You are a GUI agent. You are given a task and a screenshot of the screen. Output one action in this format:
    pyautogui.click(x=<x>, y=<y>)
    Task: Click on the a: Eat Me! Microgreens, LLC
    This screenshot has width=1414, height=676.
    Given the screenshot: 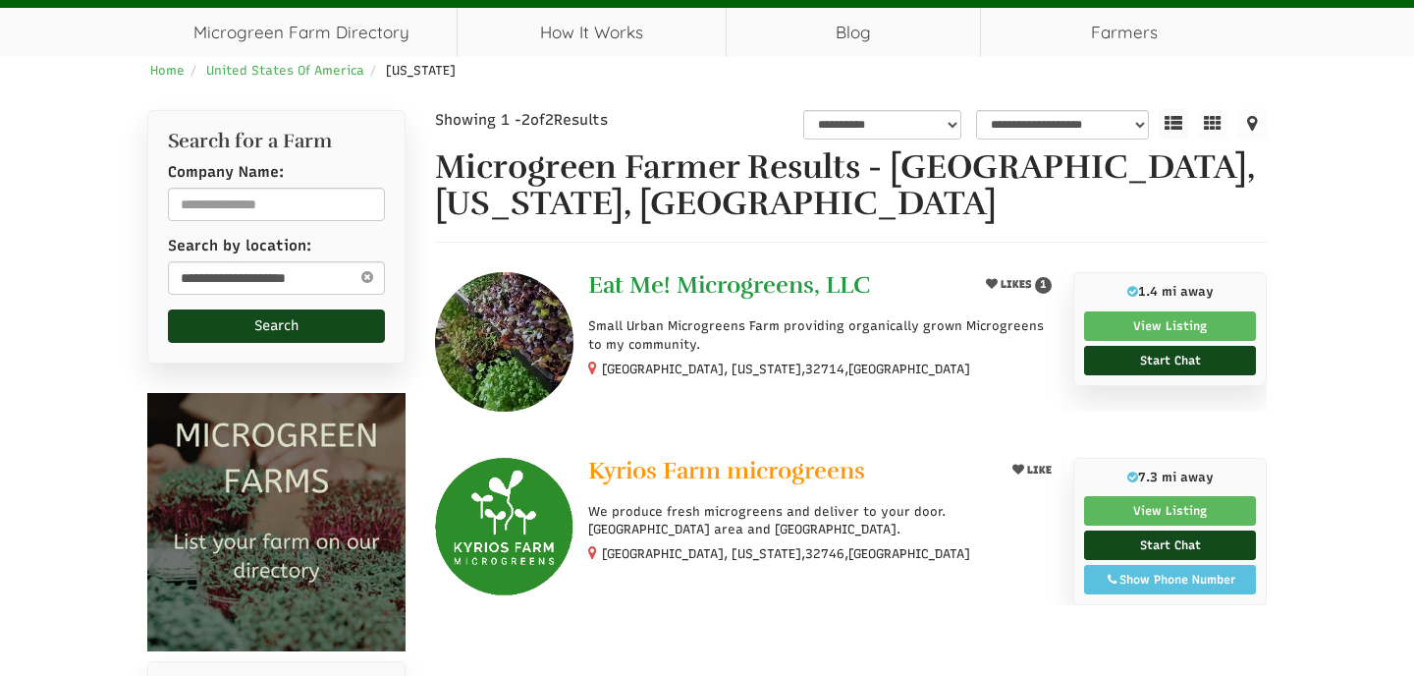 What is the action you would take?
    pyautogui.click(x=788, y=287)
    